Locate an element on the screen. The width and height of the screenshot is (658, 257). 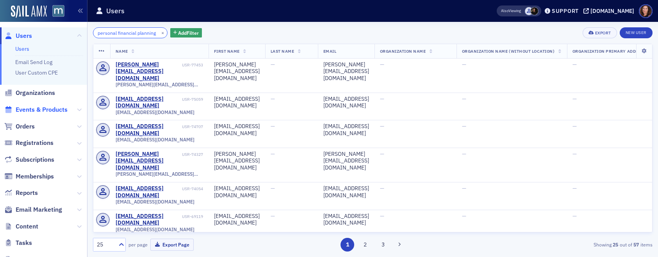
button: 2 is located at coordinates (365, 244).